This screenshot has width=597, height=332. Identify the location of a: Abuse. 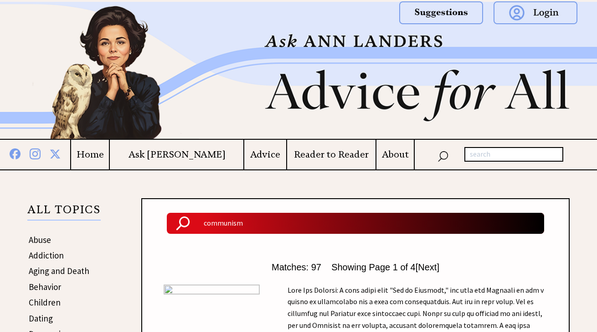
(40, 239).